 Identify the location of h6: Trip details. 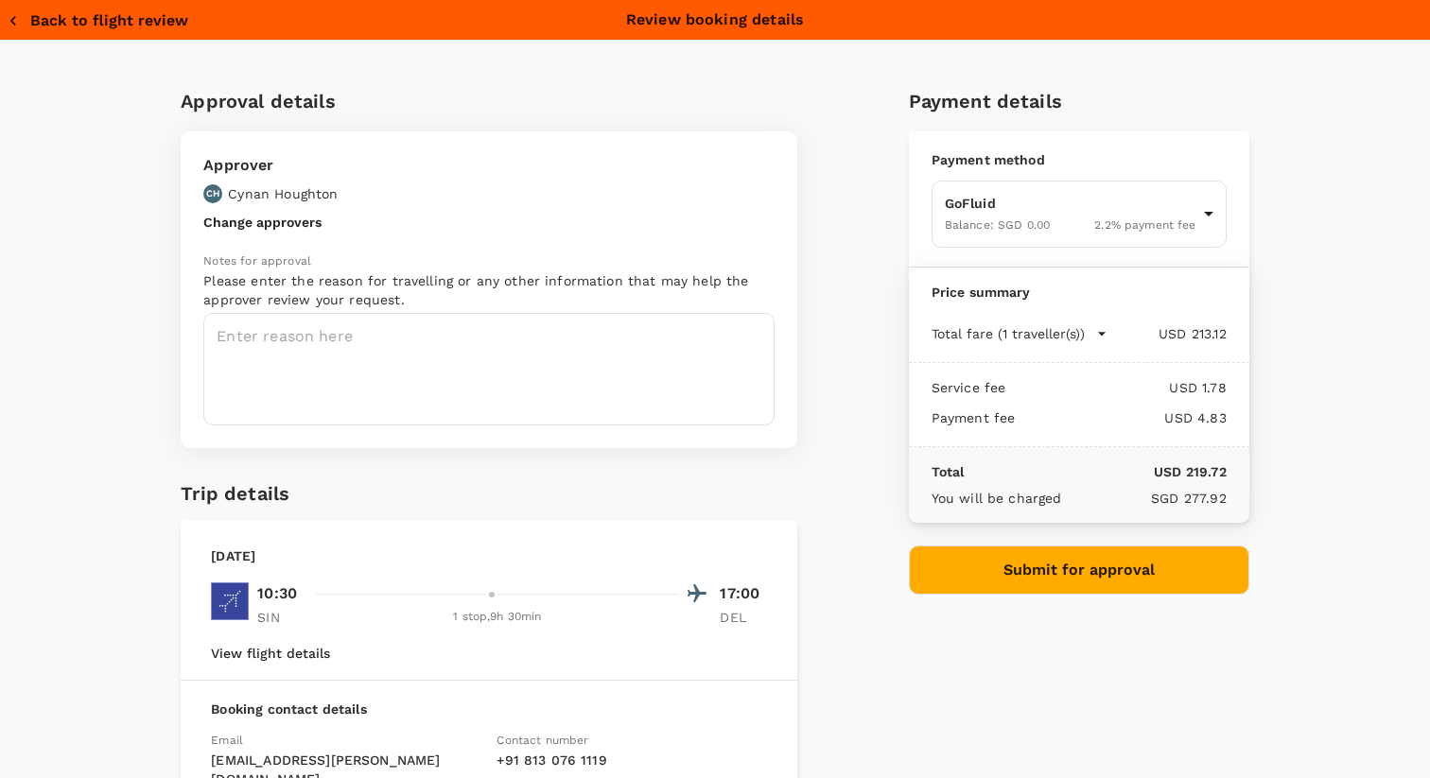
(235, 494).